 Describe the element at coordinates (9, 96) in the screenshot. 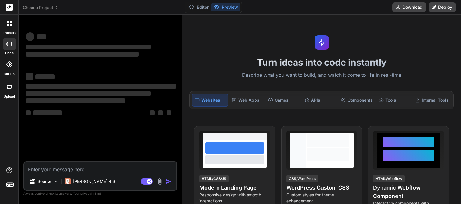

I see `label: Upload` at that location.